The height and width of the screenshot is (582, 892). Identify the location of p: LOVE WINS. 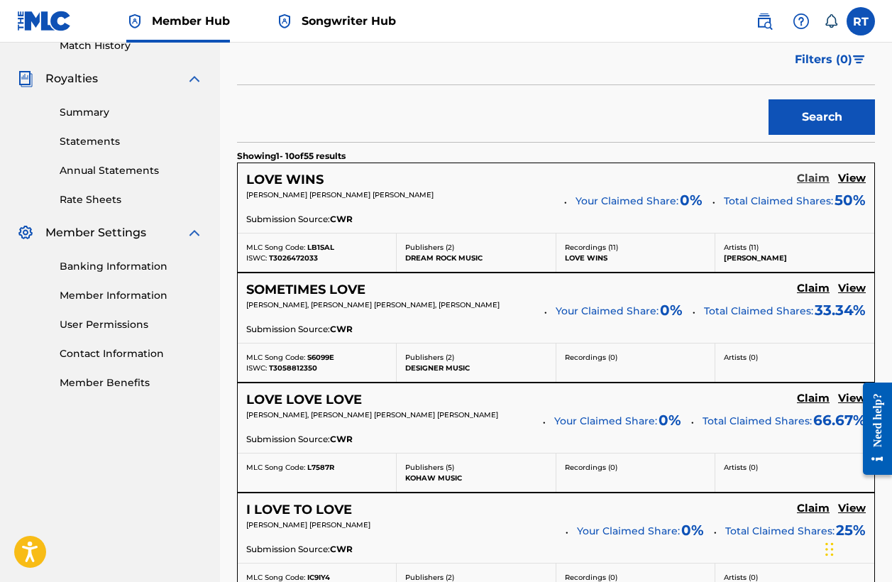
(635, 258).